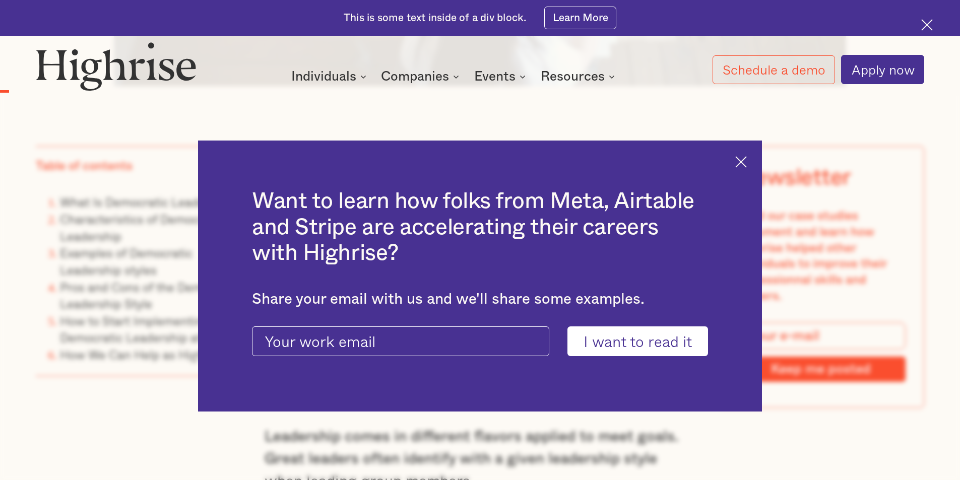 The image size is (960, 480). Describe the element at coordinates (401, 342) in the screenshot. I see `input: Your work email` at that location.